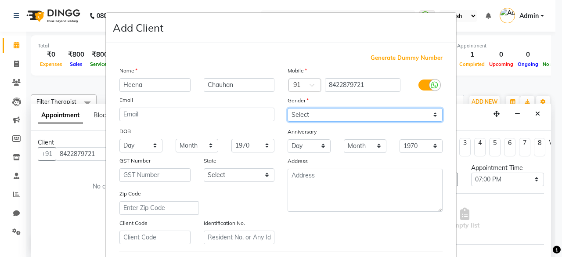 The image size is (562, 257). What do you see at coordinates (133, 223) in the screenshot?
I see `label: Client Code` at bounding box center [133, 223].